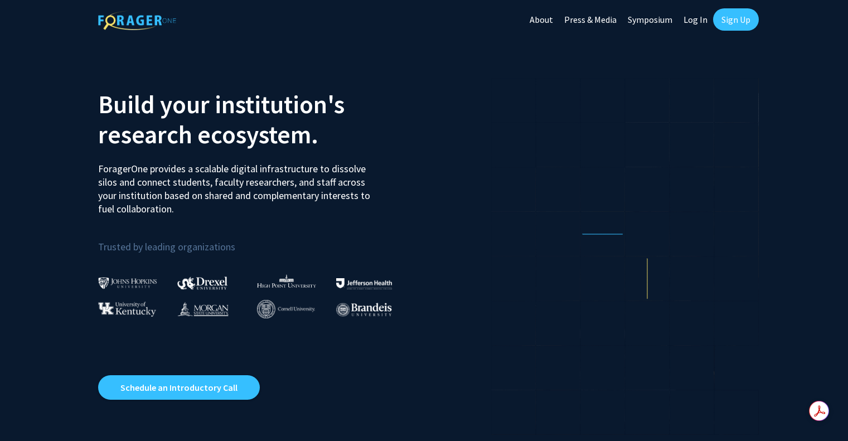  I want to click on img: University of Kentucky, so click(127, 309).